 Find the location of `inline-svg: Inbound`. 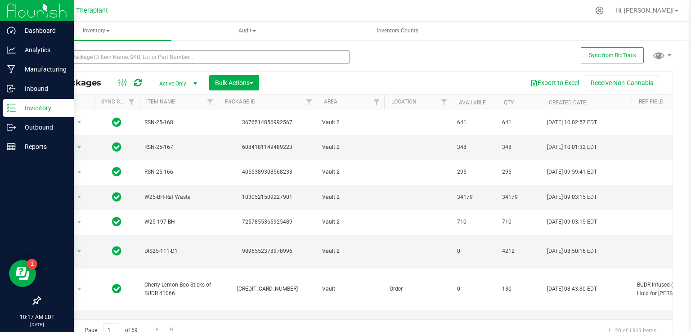

inline-svg: Inbound is located at coordinates (11, 89).